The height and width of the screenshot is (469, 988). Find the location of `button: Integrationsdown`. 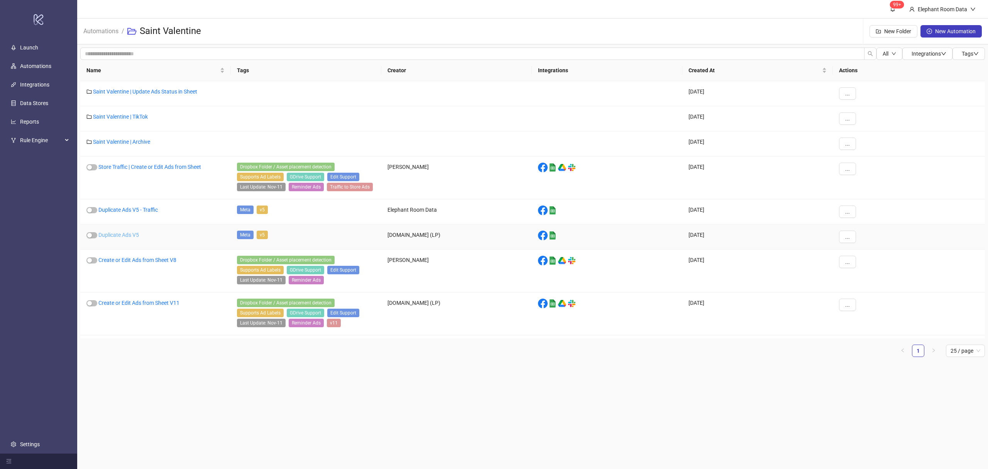

button: Integrationsdown is located at coordinates (928, 54).